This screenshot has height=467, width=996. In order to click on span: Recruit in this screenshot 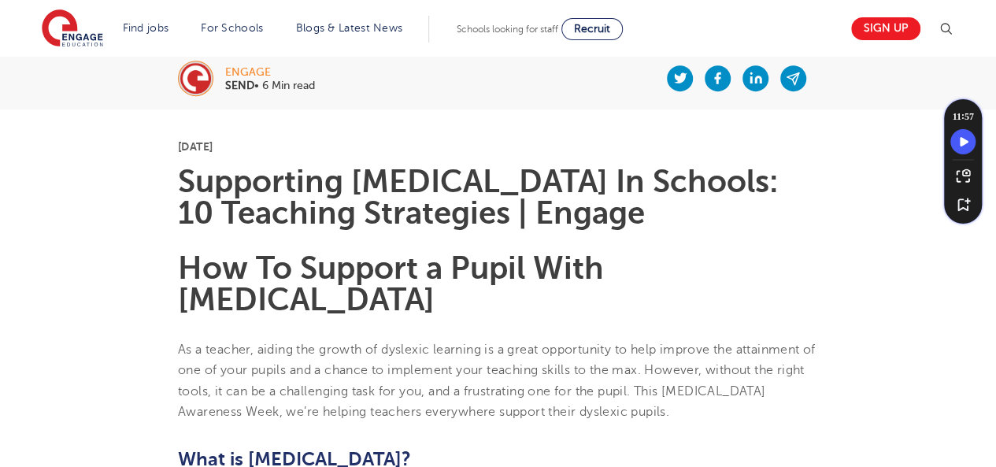, I will do `click(592, 28)`.